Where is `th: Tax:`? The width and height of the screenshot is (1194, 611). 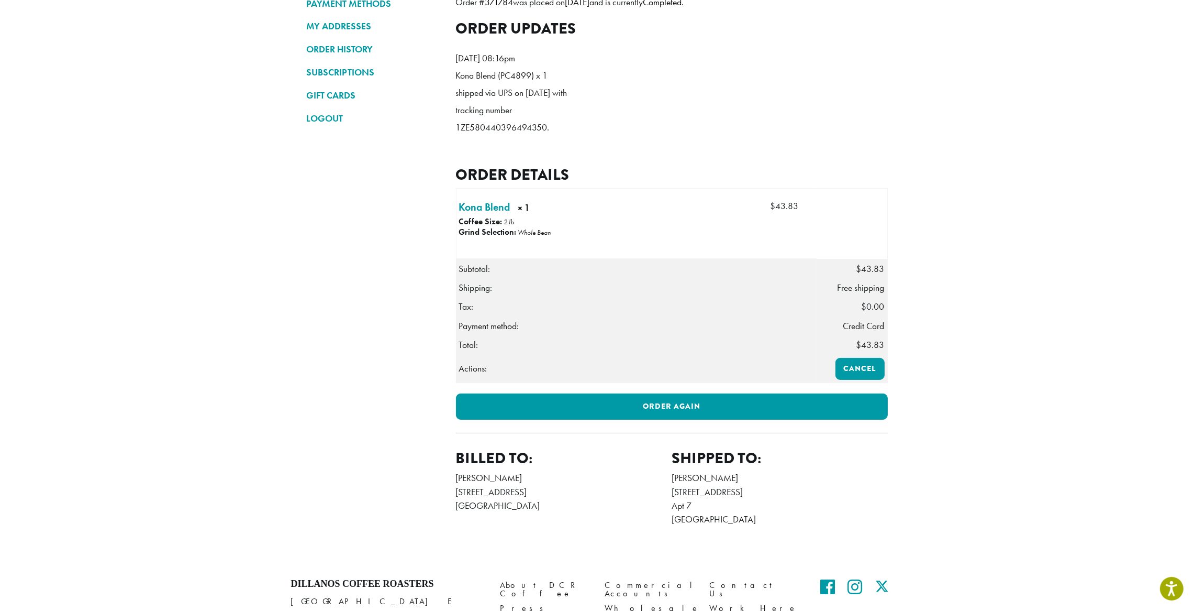 th: Tax: is located at coordinates (636, 306).